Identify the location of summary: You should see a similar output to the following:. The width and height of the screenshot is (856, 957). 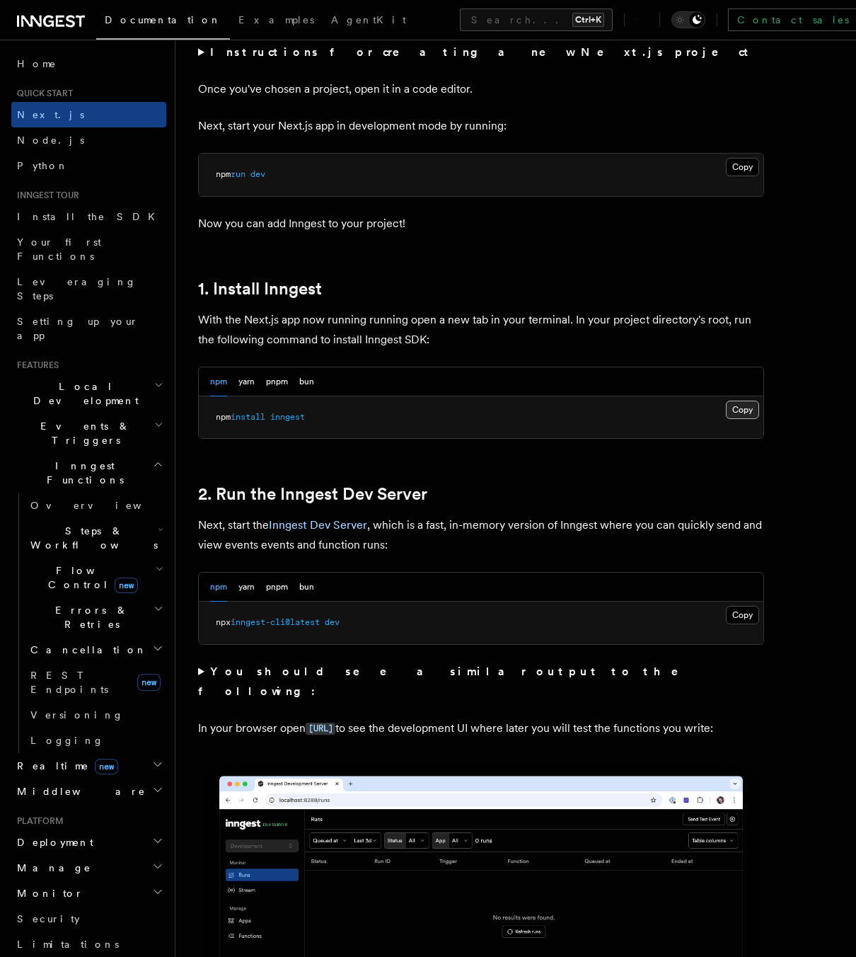
(481, 681).